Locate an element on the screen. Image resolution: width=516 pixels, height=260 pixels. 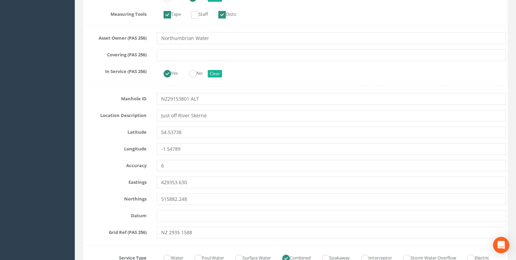
label: Staff is located at coordinates (196, 13).